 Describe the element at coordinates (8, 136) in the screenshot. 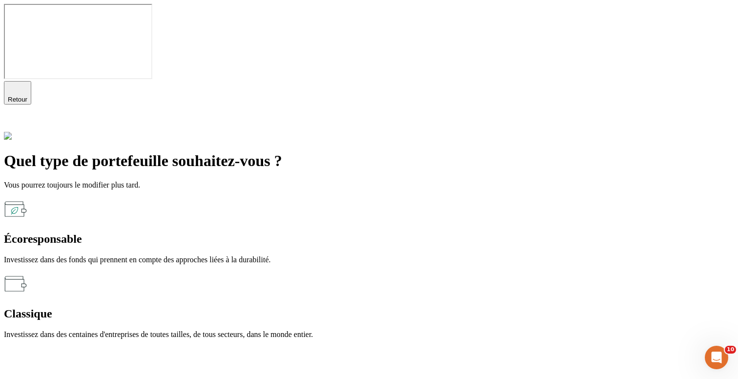

I see `img: alexis.png` at that location.